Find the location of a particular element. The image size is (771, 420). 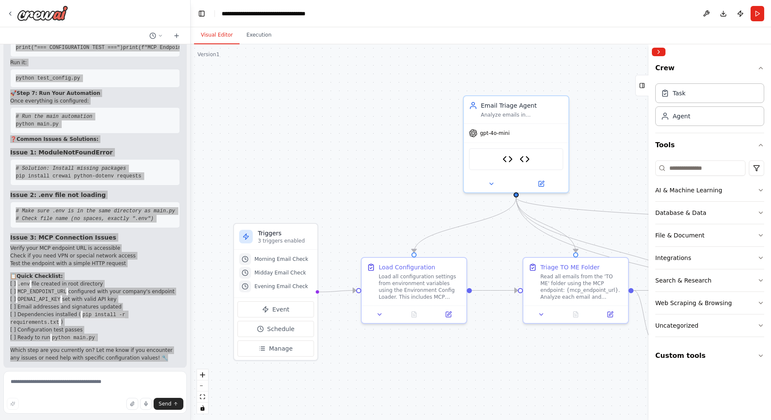

div: Analyze emails in {folder_name} folder and determine the appropriate action for each email based ... is located at coordinates (522, 115).